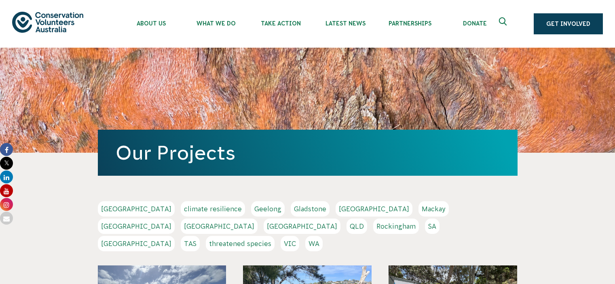  I want to click on a: Mackay, so click(433, 209).